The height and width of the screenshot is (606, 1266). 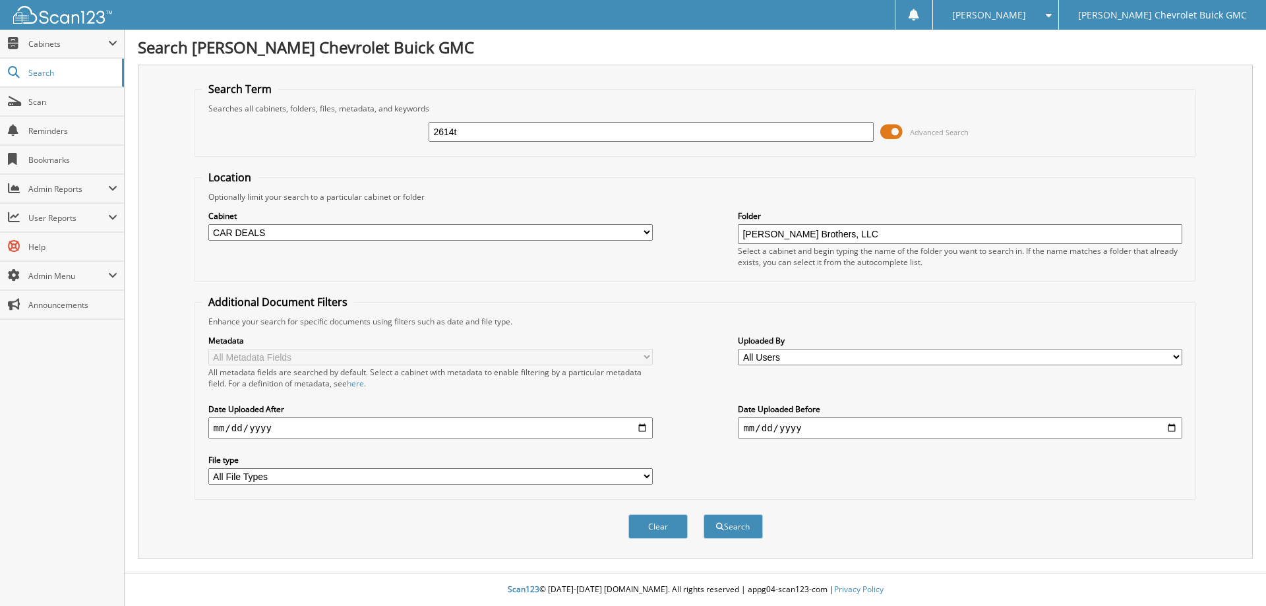 What do you see at coordinates (960, 256) in the screenshot?
I see `div: Select a cabinet and begin typing the name of the folder you want to search in. If the name match...` at bounding box center [960, 256].